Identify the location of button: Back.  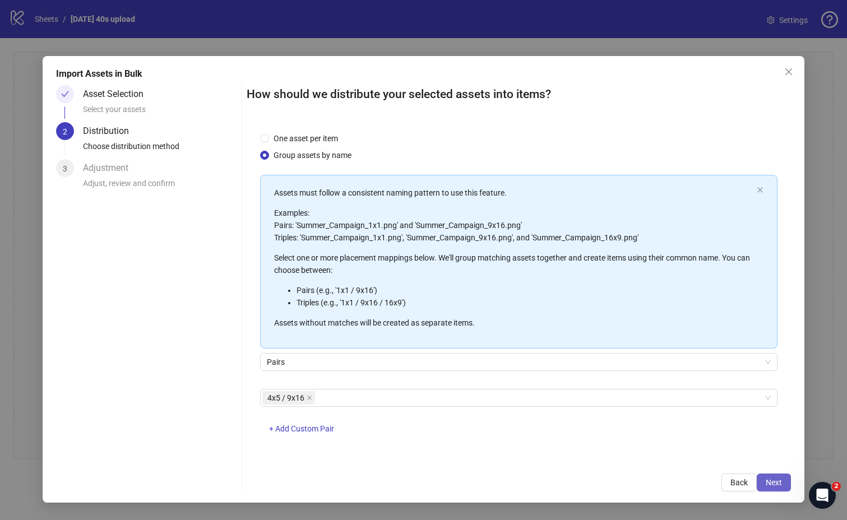
(738, 482).